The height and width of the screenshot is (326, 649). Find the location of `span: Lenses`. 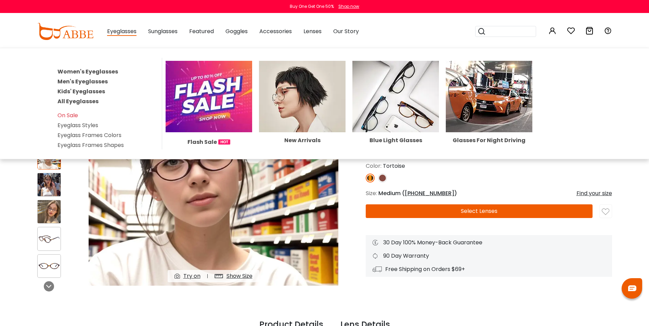

span: Lenses is located at coordinates (312, 31).